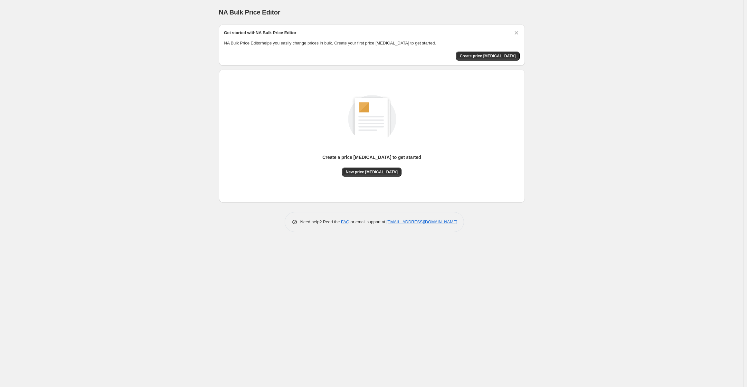  Describe the element at coordinates (345, 221) in the screenshot. I see `a: FAQ` at that location.